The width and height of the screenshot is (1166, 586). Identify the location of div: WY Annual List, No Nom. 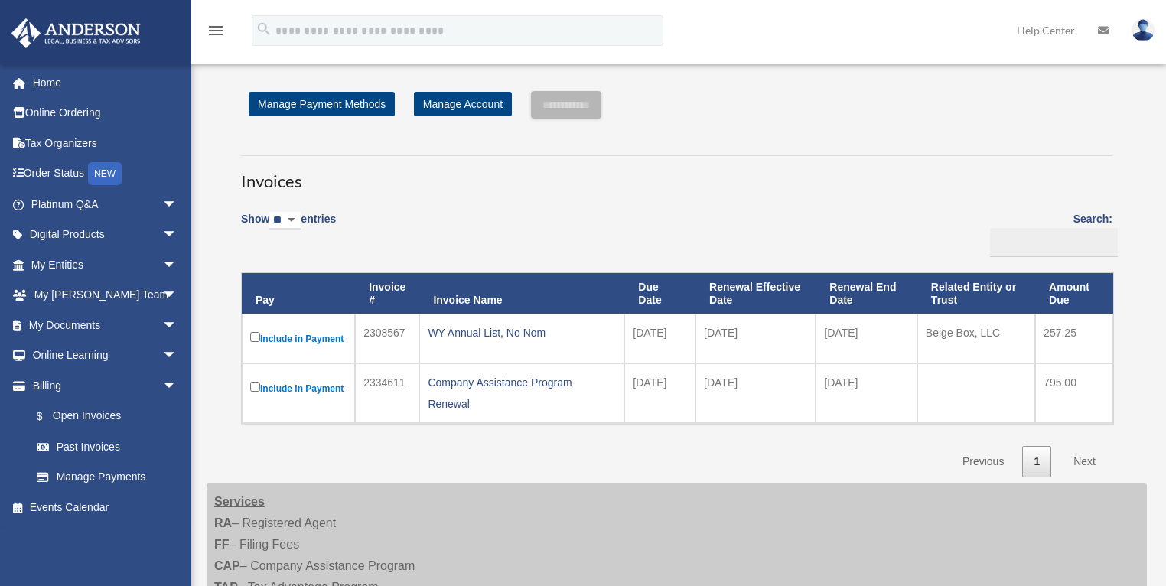
(522, 333).